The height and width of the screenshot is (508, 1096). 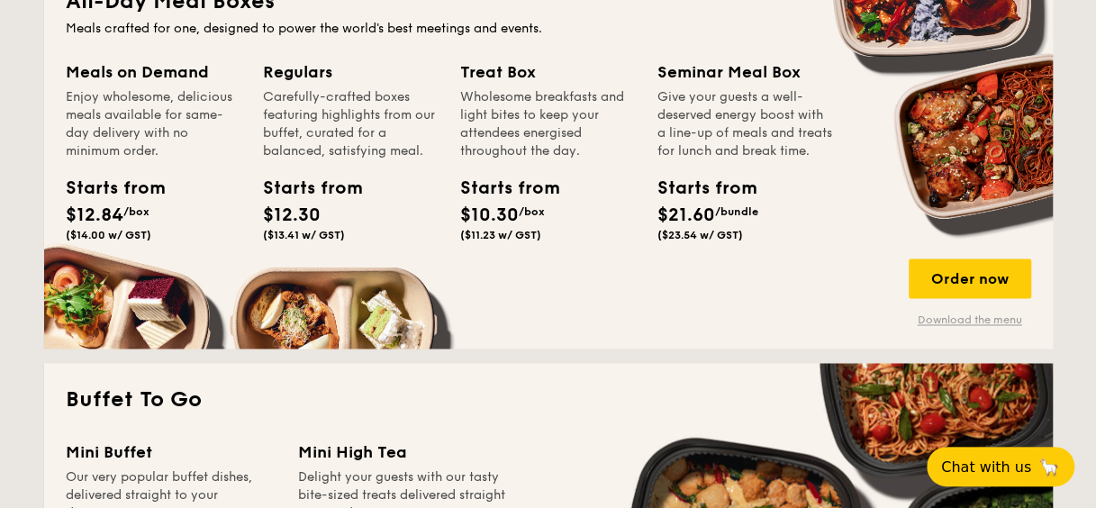 I want to click on div: Meals on Demand, so click(x=153, y=72).